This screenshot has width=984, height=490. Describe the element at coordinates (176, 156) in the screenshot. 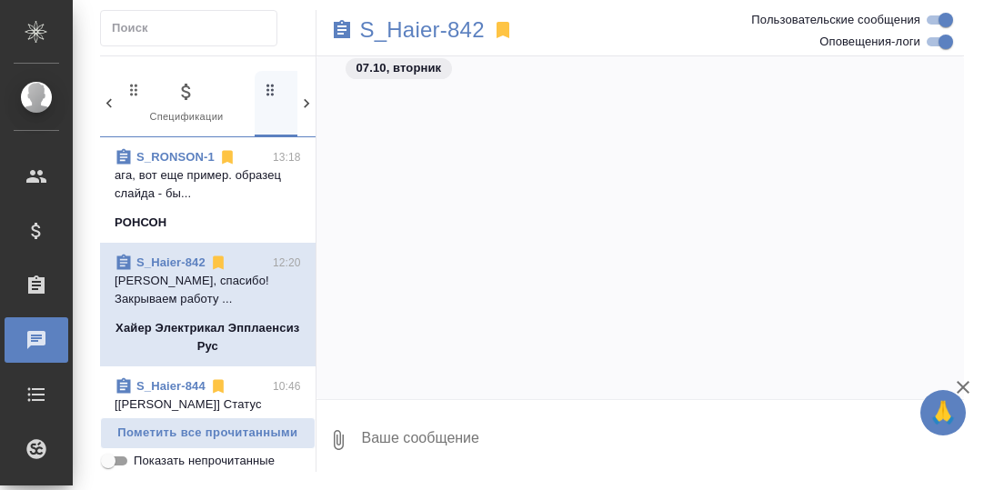

I see `a: S_RONSON-1` at that location.